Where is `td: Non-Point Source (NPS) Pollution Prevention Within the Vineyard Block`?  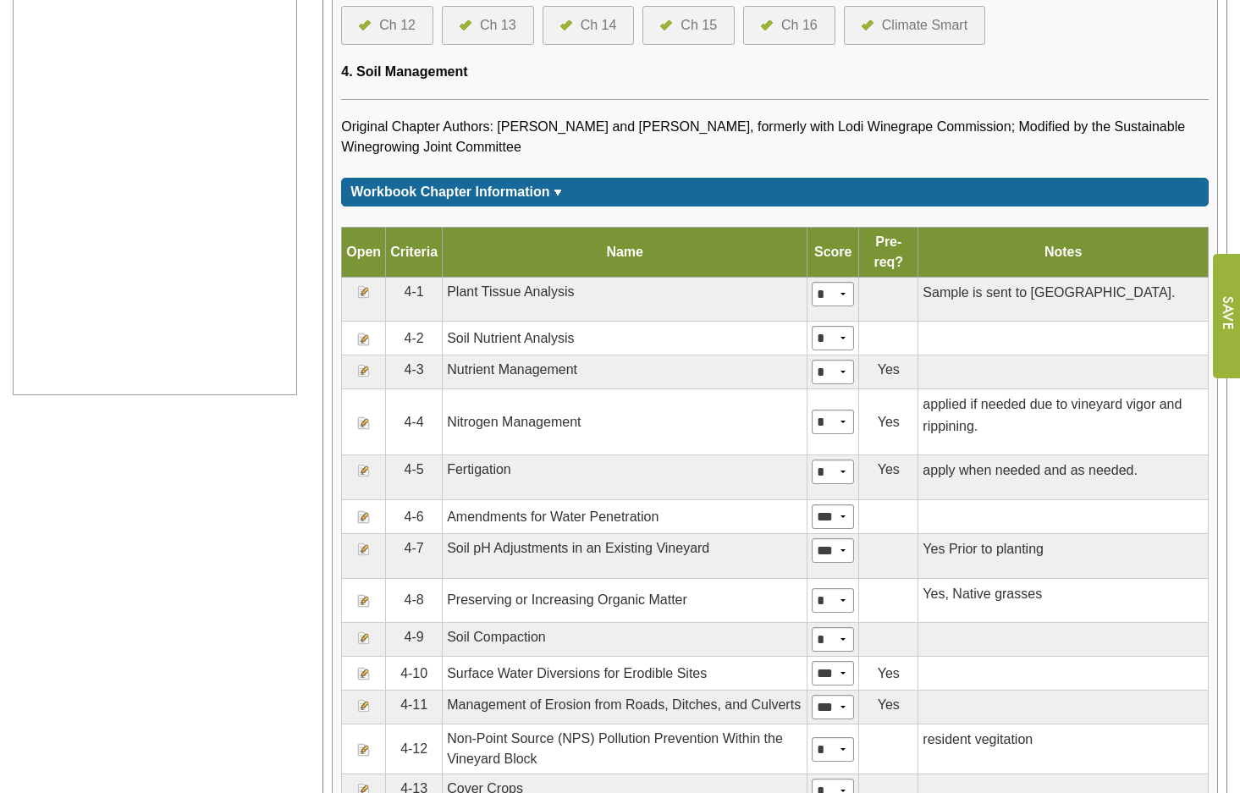
td: Non-Point Source (NPS) Pollution Prevention Within the Vineyard Block is located at coordinates (625, 749).